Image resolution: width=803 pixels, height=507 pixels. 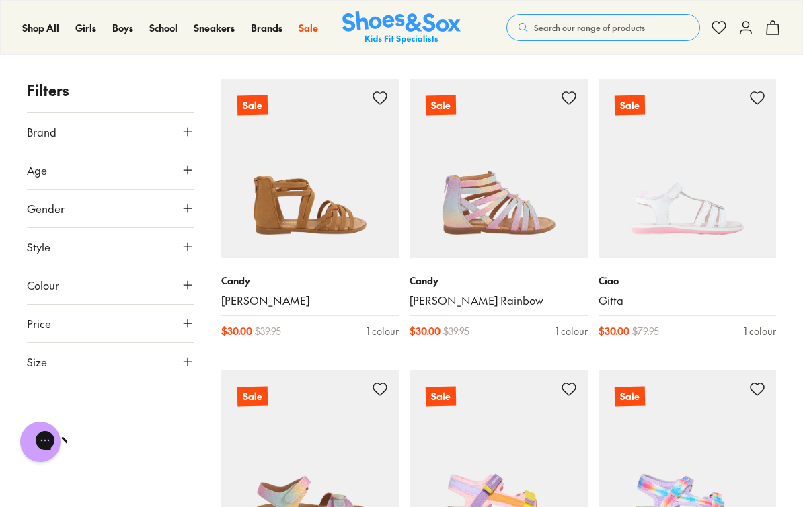 I want to click on a: Boys, so click(x=122, y=28).